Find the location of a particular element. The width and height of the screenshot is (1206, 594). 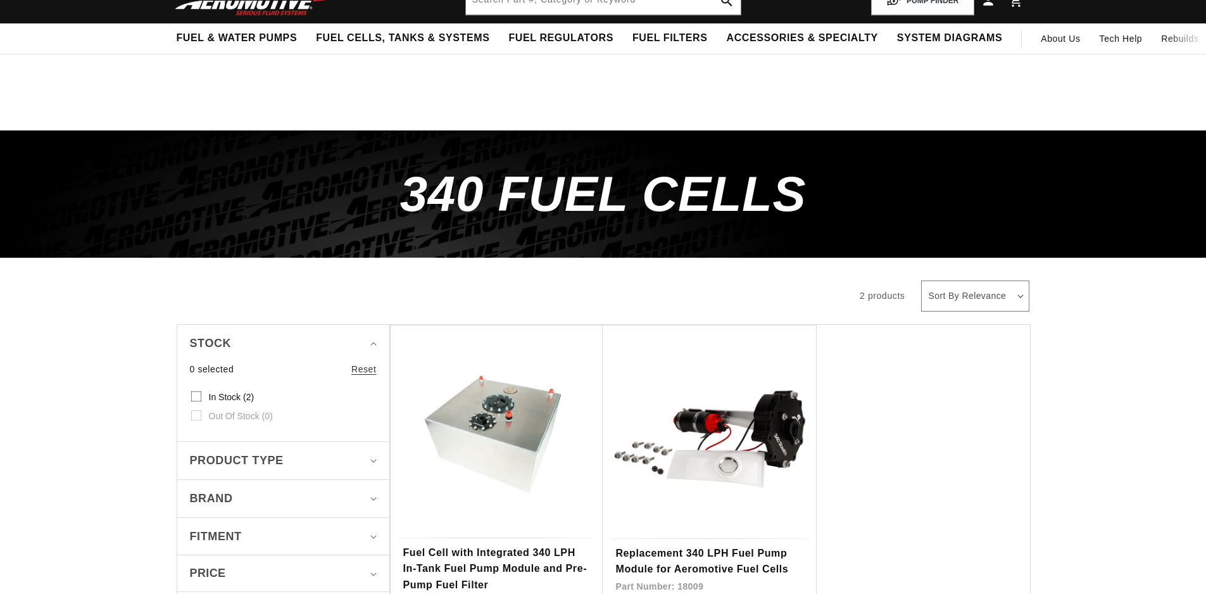

a: Reset is located at coordinates (364, 369).